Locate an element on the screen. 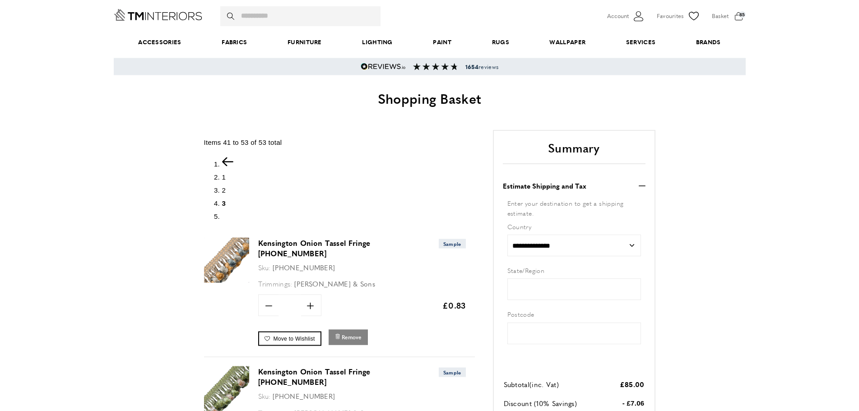  strong: Estimate Shipping and Tax is located at coordinates (544, 186).